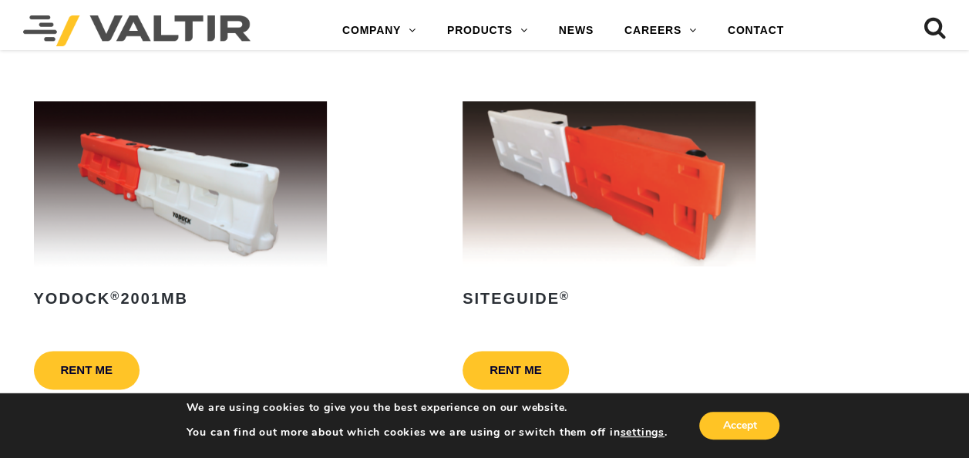 The image size is (969, 458). I want to click on a: SITEGUIDE® SITEGUIDE® RENT ME, so click(666, 245).